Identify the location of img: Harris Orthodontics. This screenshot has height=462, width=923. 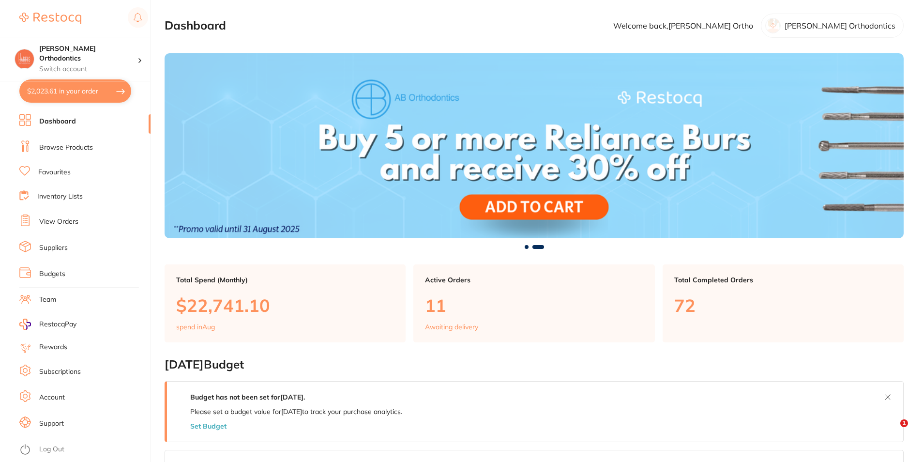
(24, 59).